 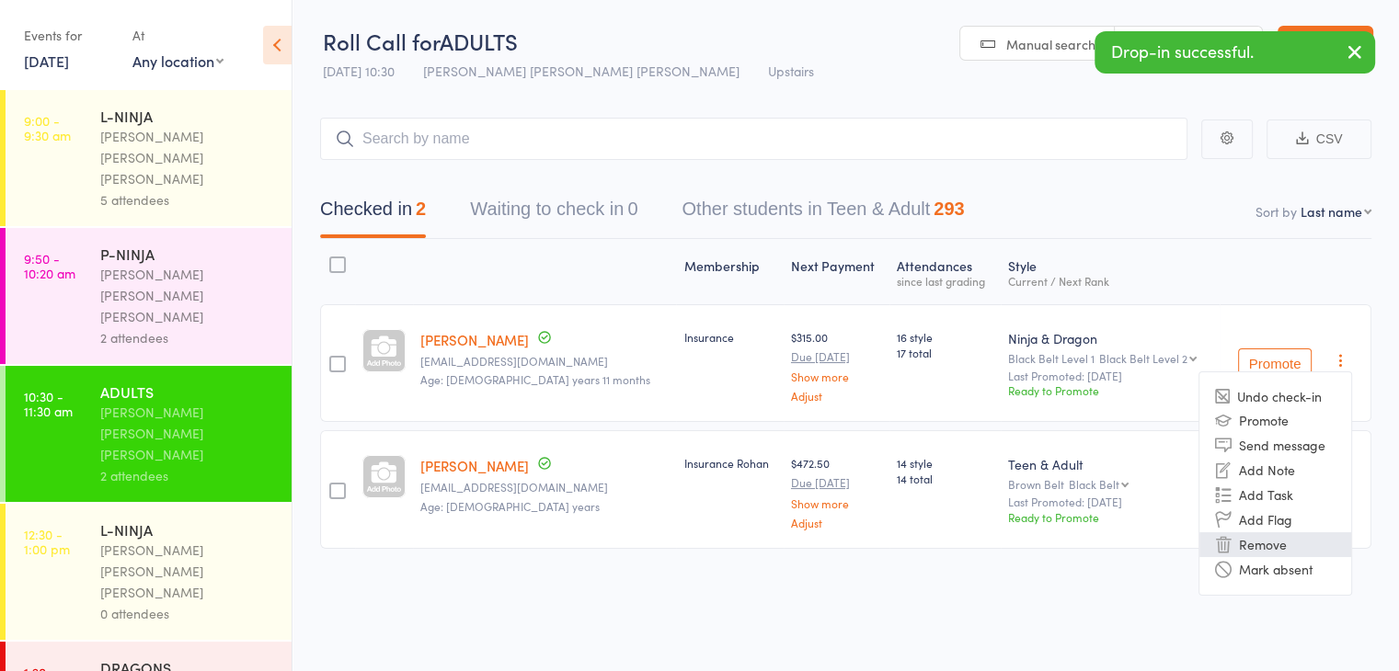 What do you see at coordinates (381, 40) in the screenshot?
I see `span: Roll Call for` at bounding box center [381, 40].